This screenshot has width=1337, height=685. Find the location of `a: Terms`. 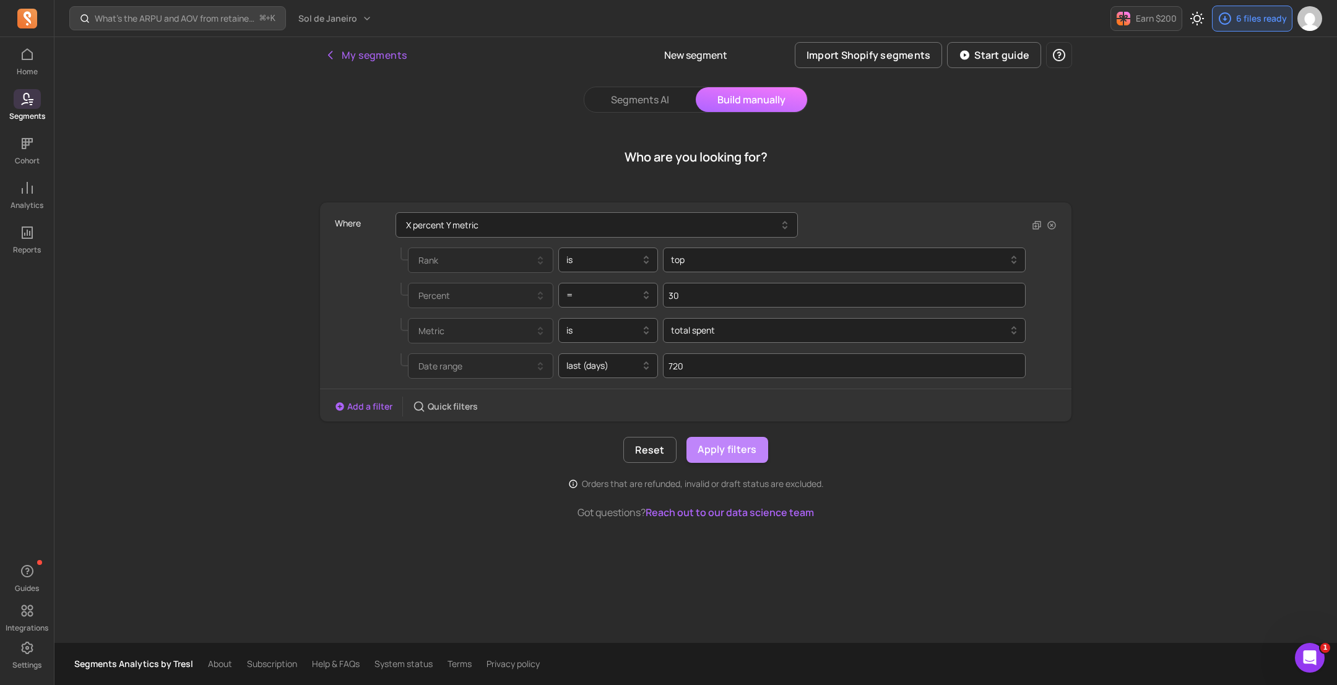

a: Terms is located at coordinates (459, 664).